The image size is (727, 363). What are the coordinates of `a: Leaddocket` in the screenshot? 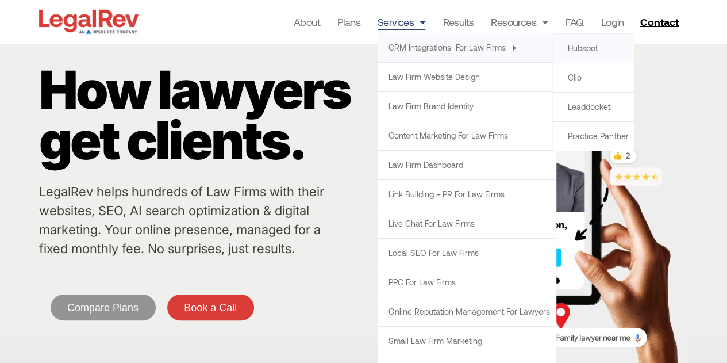 It's located at (593, 107).